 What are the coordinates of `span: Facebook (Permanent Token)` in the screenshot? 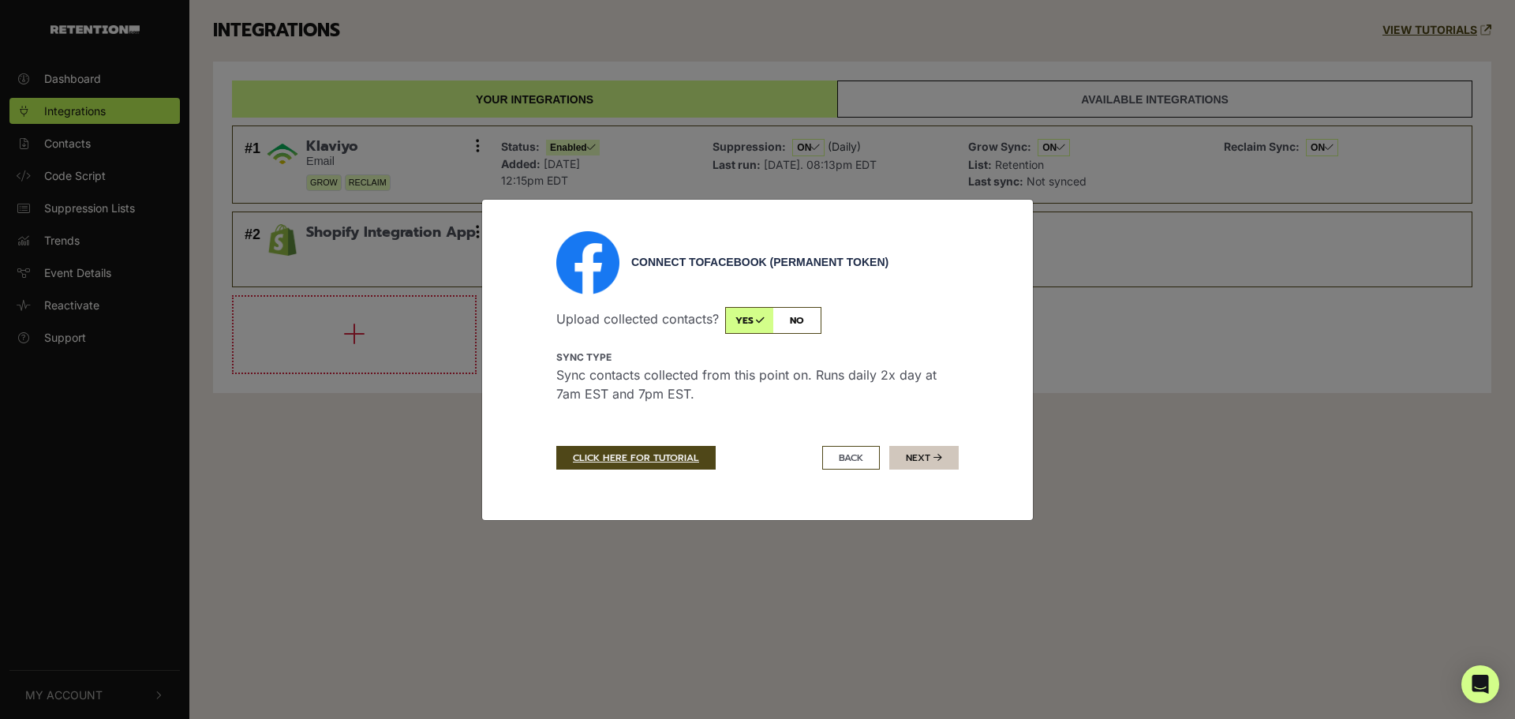 It's located at (796, 262).